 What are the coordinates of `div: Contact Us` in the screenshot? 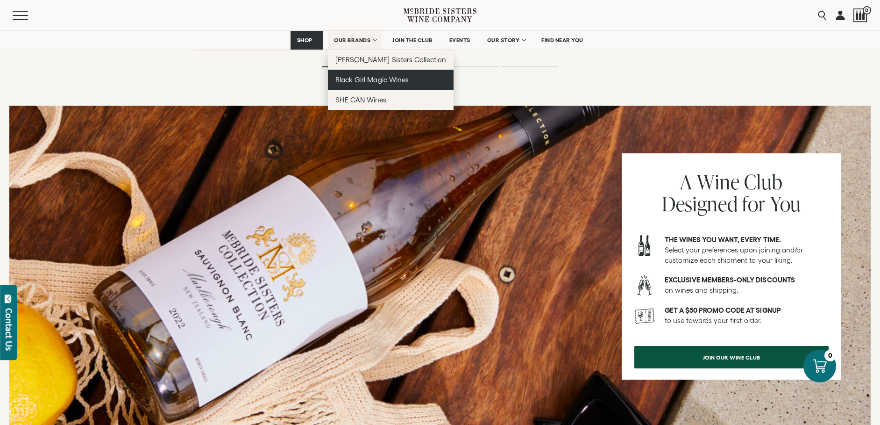 It's located at (9, 329).